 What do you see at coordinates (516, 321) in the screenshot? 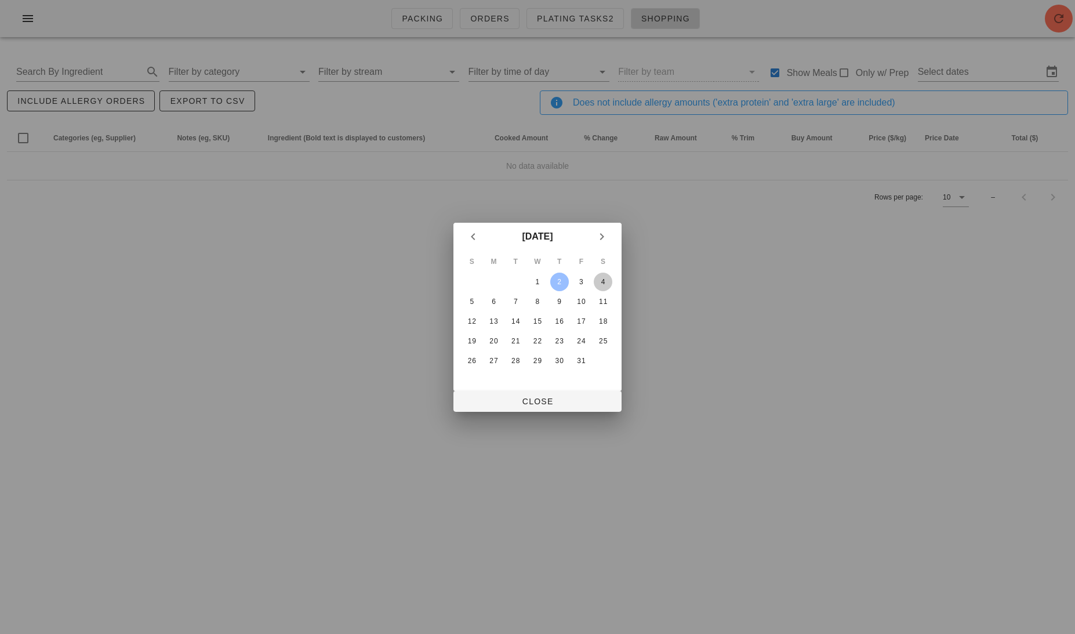
I see `div: 14` at bounding box center [516, 321].